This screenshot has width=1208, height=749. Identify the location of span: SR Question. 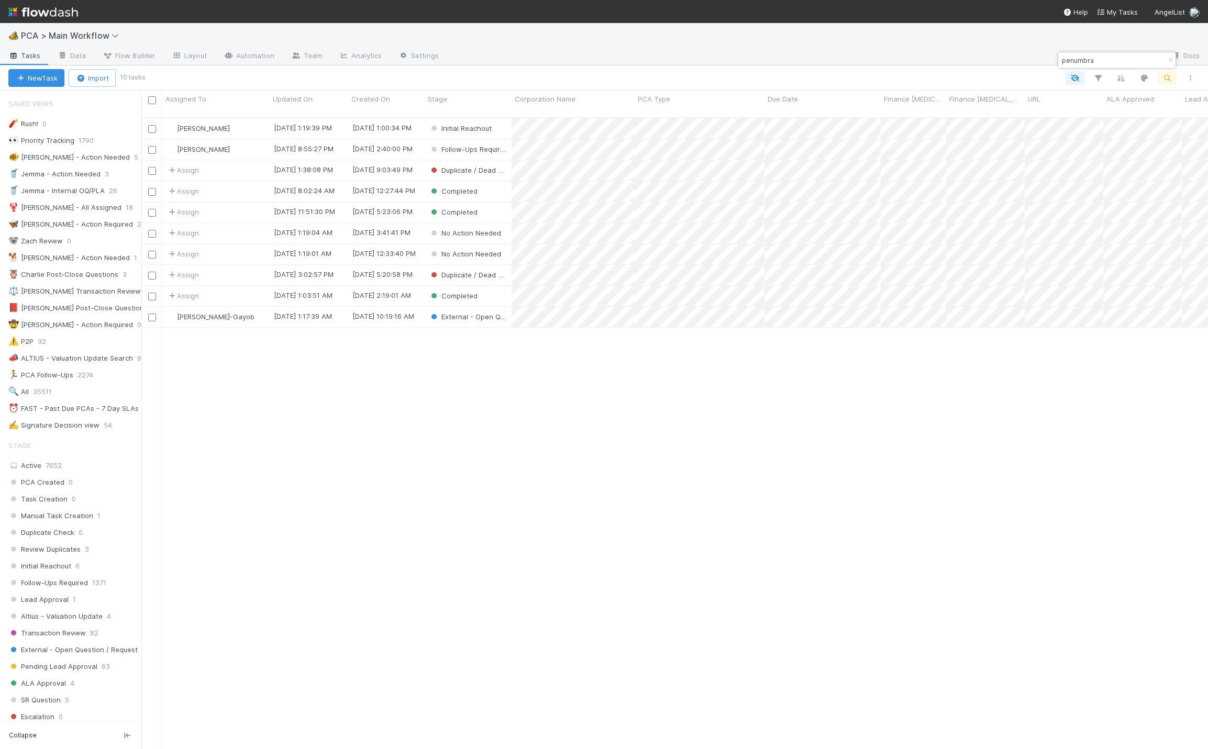
(35, 700).